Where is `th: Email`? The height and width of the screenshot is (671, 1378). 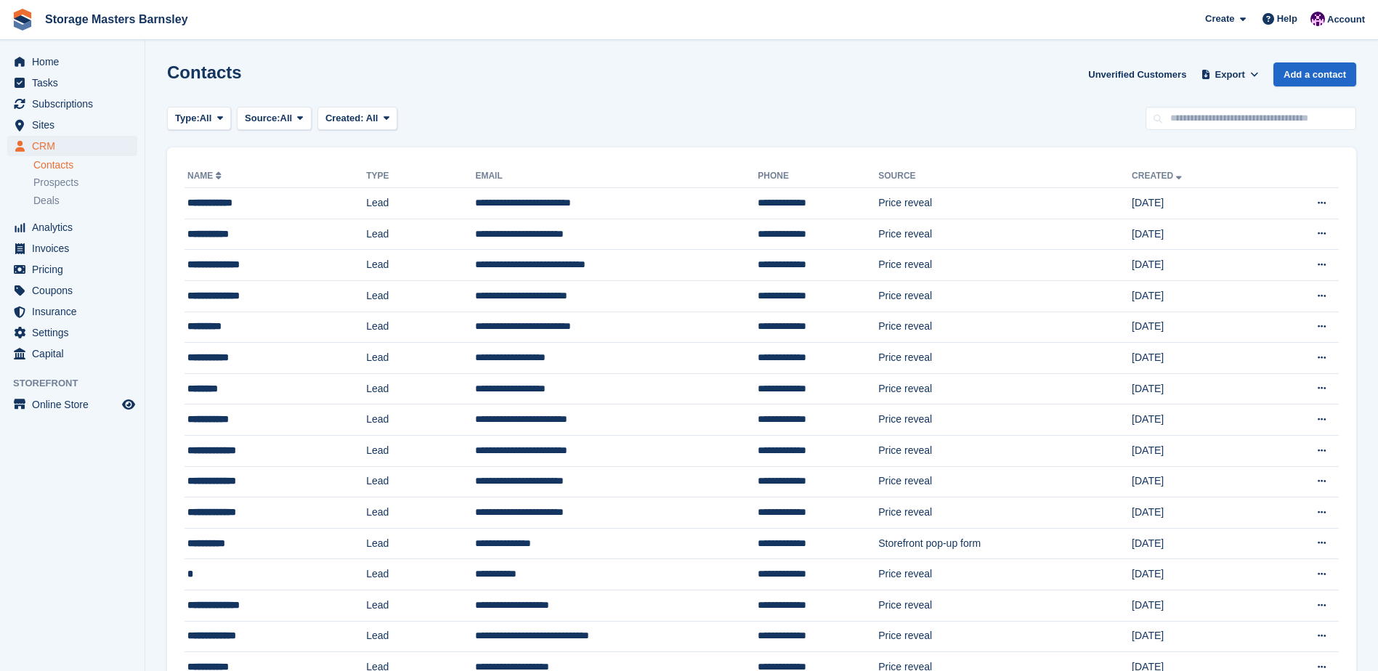 th: Email is located at coordinates (616, 177).